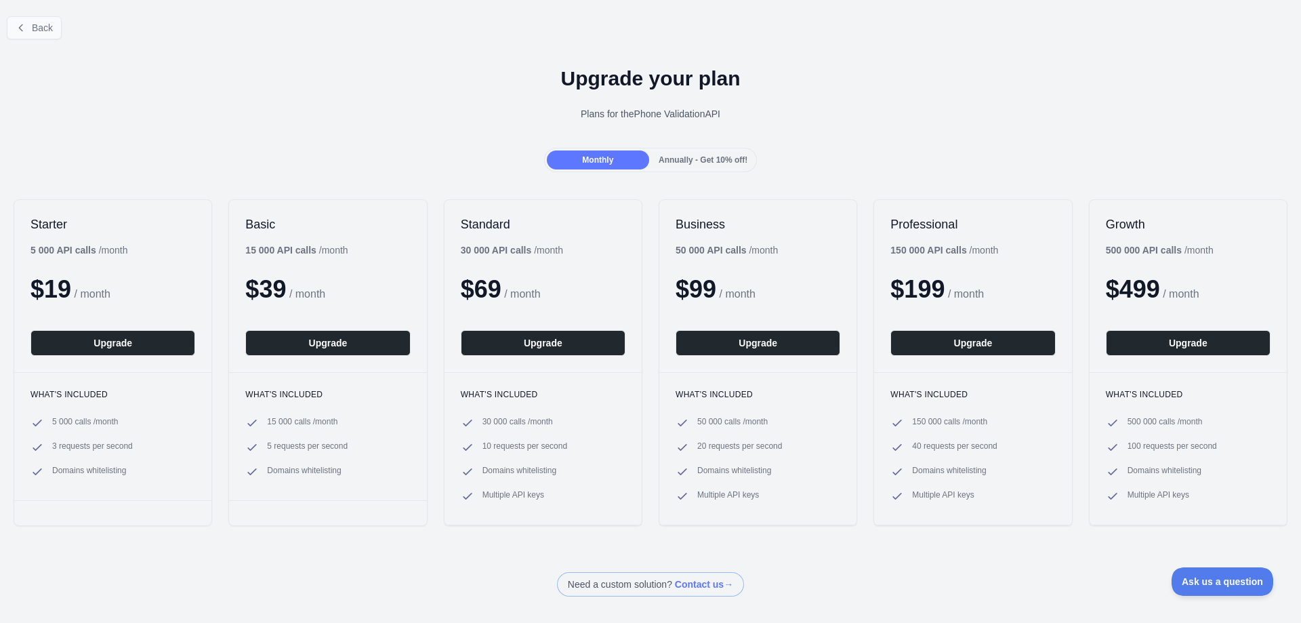  I want to click on h2: Business, so click(757, 224).